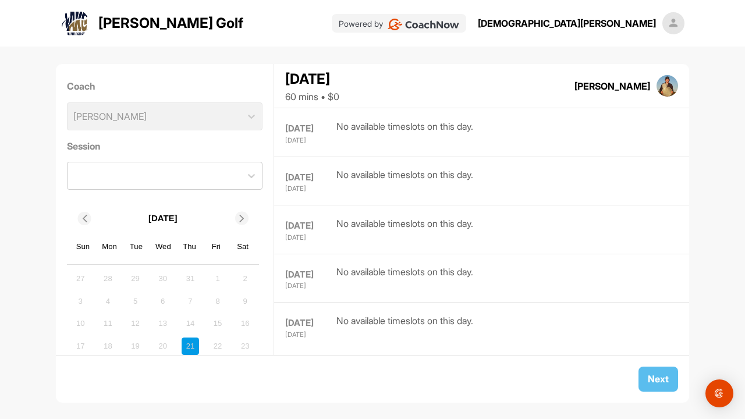 This screenshot has width=745, height=419. Describe the element at coordinates (245, 346) in the screenshot. I see `div: Not available Saturday, August 23rd, 2025` at that location.